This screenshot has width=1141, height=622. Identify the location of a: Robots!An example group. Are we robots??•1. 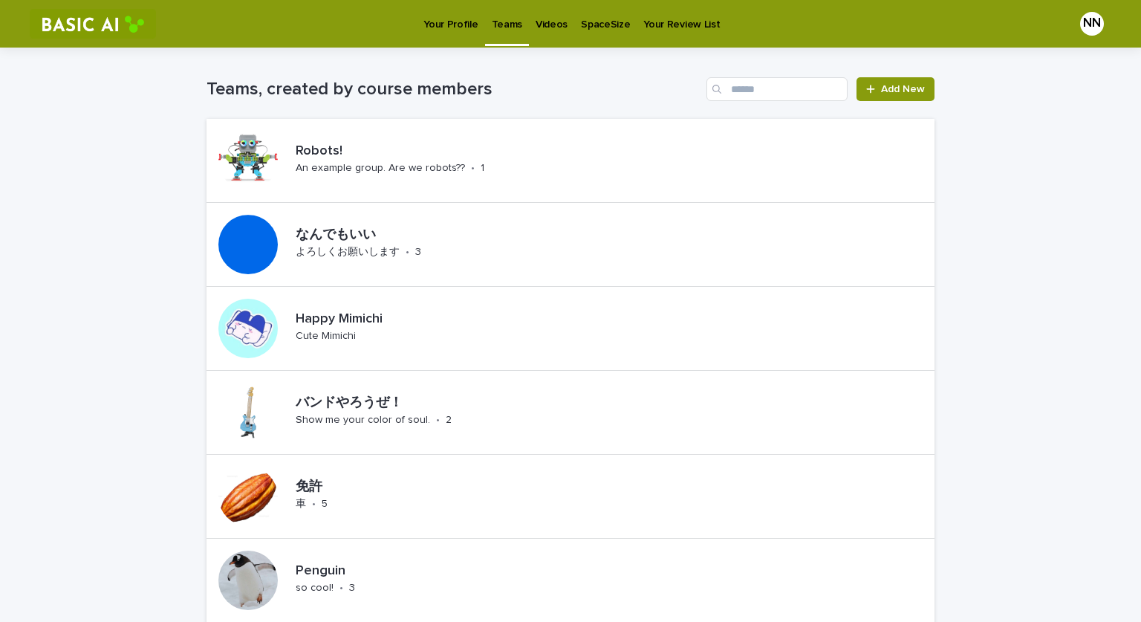
(571, 160).